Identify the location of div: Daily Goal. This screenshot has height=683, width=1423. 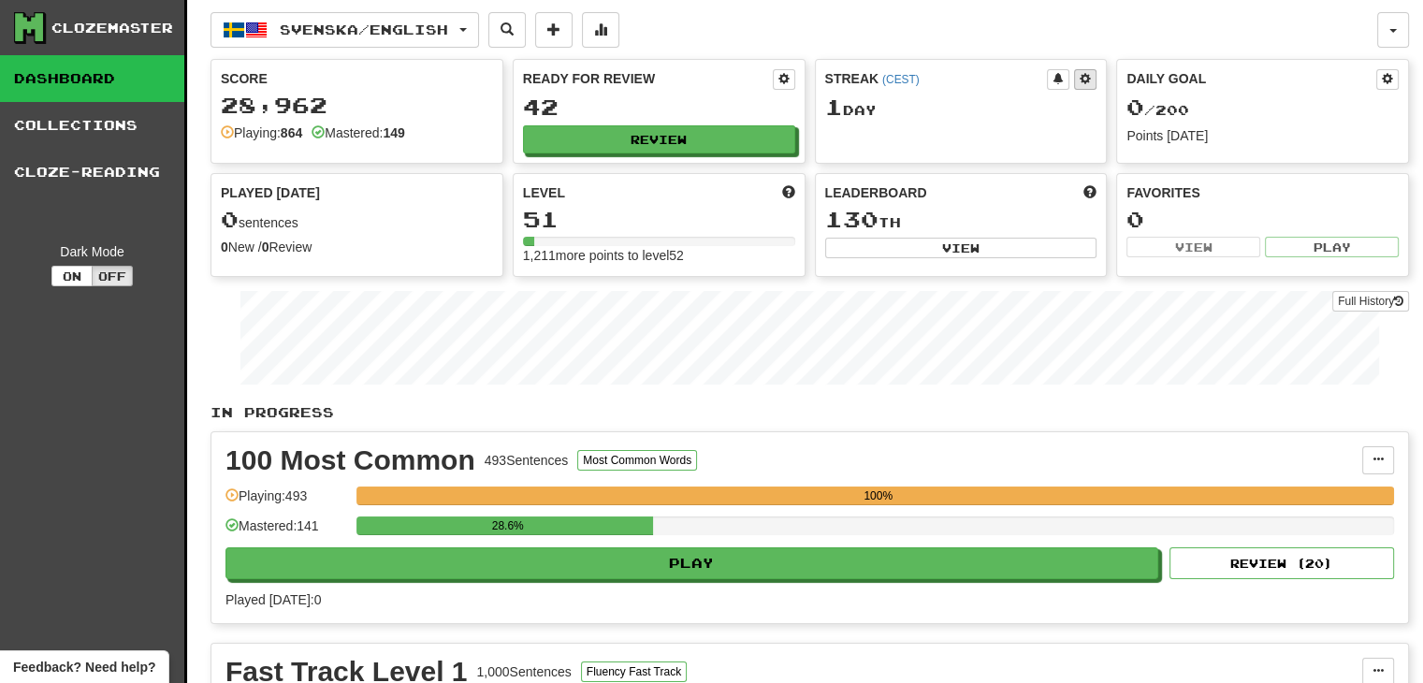
(1251, 80).